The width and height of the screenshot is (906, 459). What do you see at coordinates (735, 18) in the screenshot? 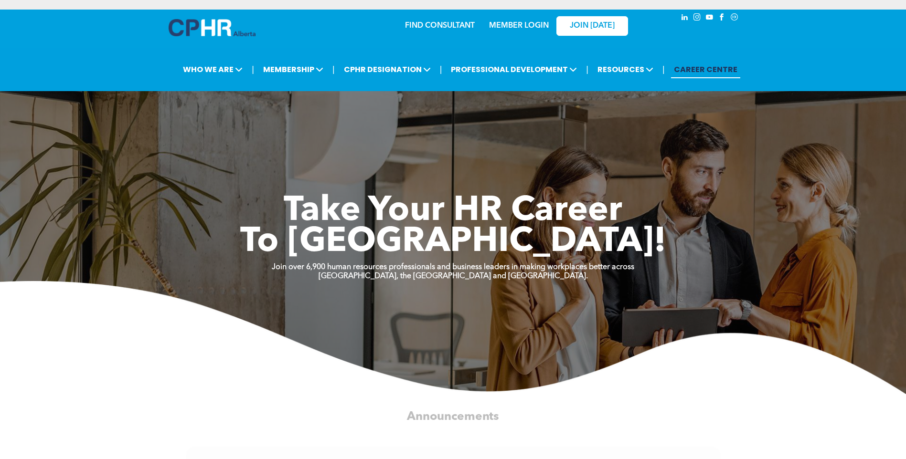
I see `a: Social network` at bounding box center [735, 18].